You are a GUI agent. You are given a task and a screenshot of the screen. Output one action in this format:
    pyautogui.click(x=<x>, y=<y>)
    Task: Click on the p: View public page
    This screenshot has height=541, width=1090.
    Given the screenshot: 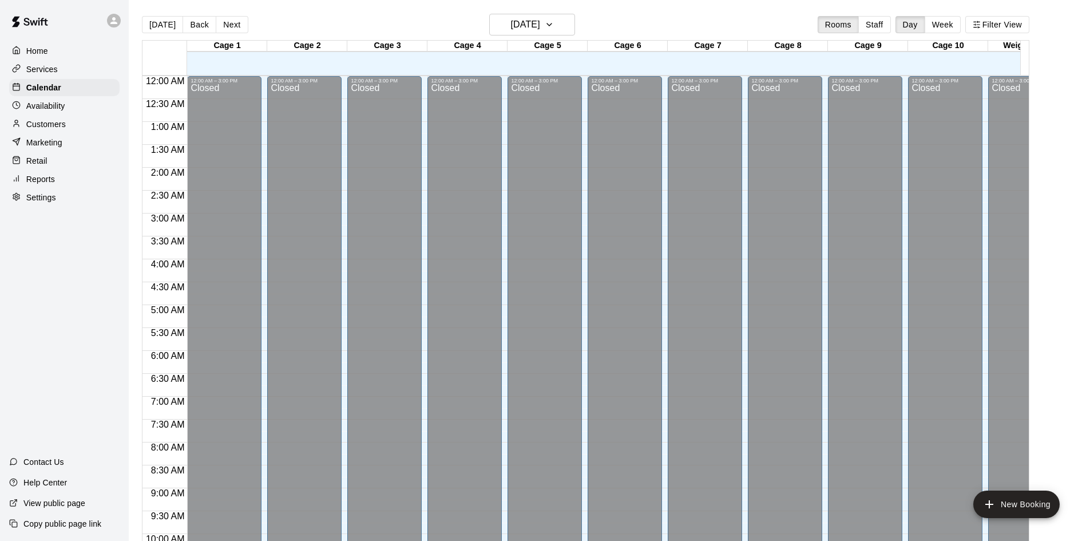 What is the action you would take?
    pyautogui.click(x=54, y=503)
    